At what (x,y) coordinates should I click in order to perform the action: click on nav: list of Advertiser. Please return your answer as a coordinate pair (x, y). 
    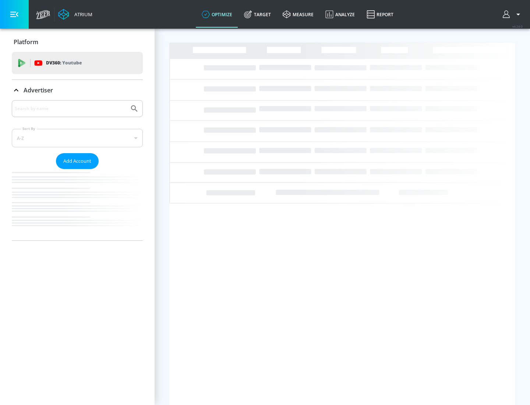
    Looking at the image, I should click on (77, 204).